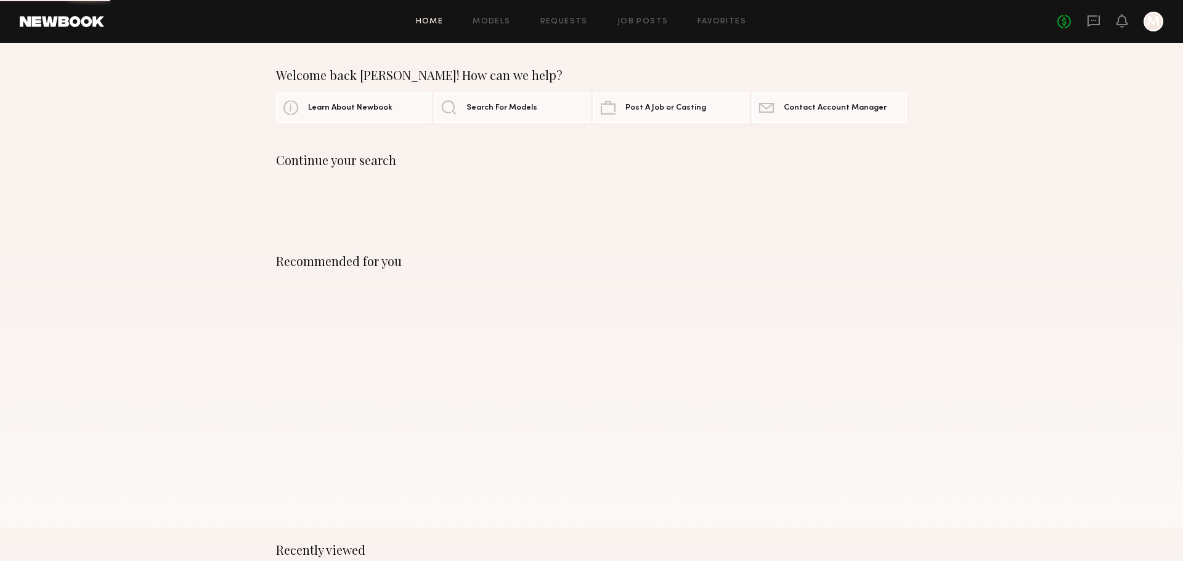  I want to click on a: Learn About Newbook, so click(354, 108).